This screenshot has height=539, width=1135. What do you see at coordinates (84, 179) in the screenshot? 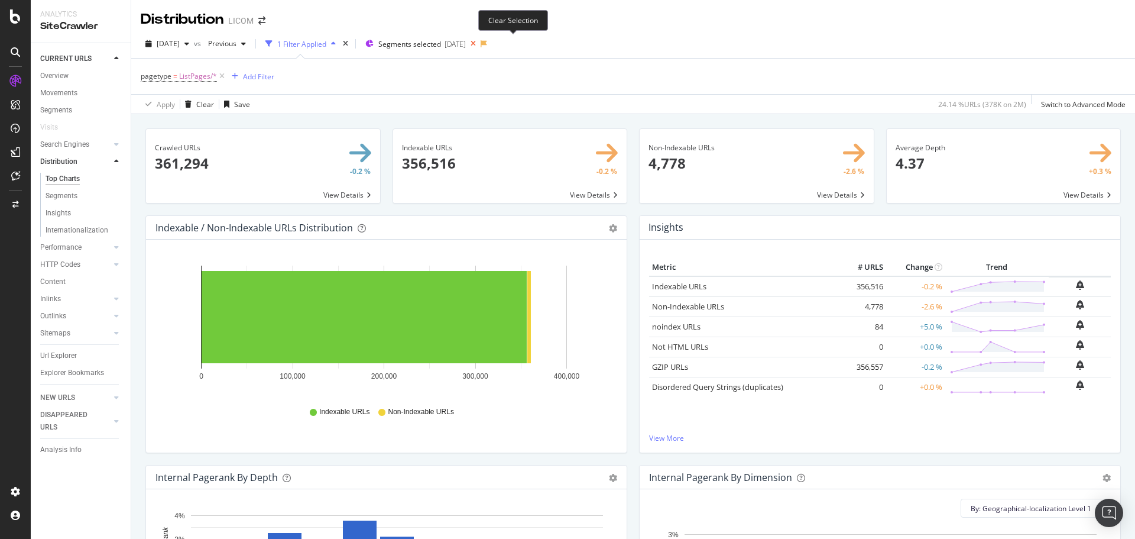
I see `a: Top Charts` at bounding box center [84, 179].